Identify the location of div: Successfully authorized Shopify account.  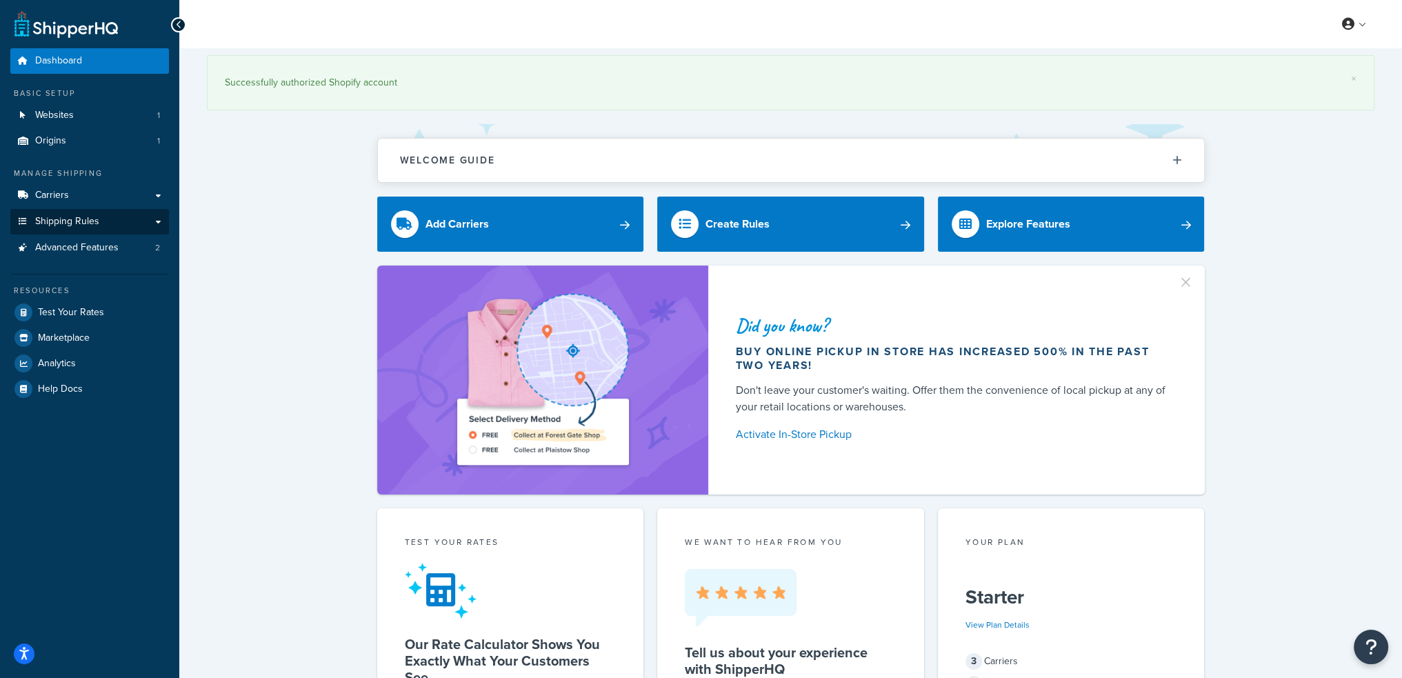
(790, 83).